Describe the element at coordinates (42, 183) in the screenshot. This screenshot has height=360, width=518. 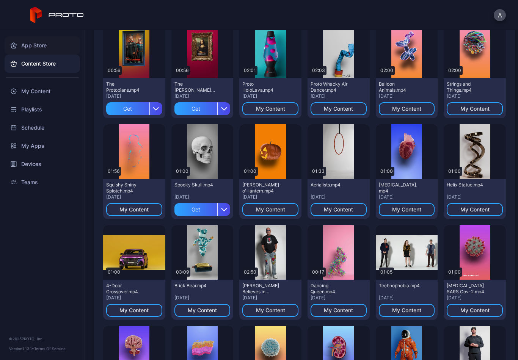
I see `div: Teams` at that location.